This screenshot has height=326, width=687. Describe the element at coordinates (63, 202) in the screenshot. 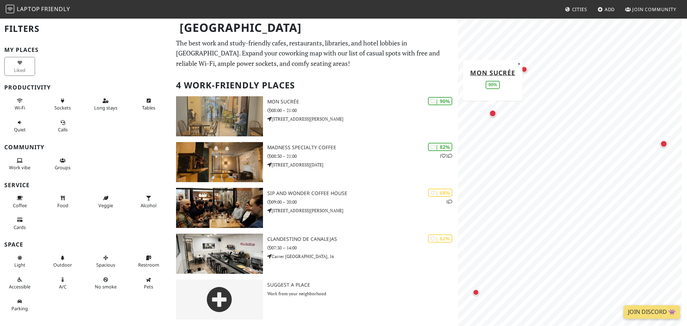

I see `button: Food` at that location.